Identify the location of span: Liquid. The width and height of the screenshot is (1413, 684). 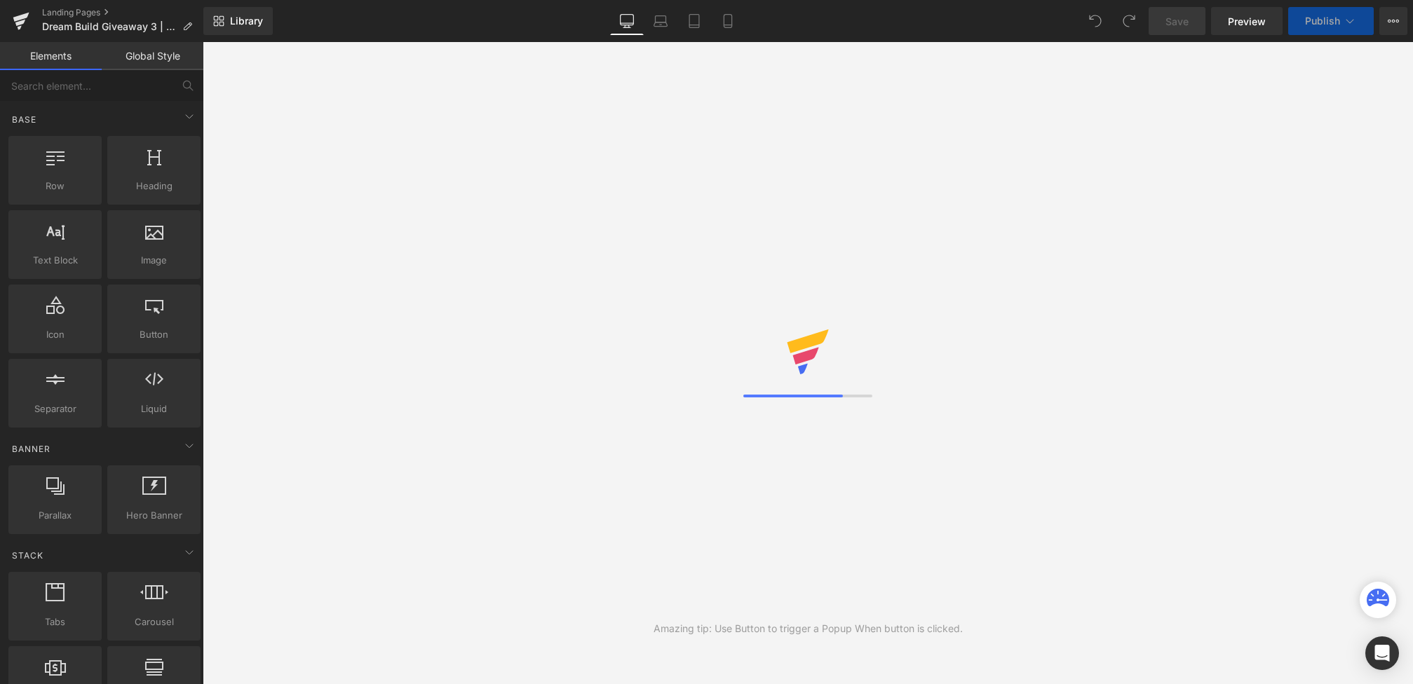
(154, 409).